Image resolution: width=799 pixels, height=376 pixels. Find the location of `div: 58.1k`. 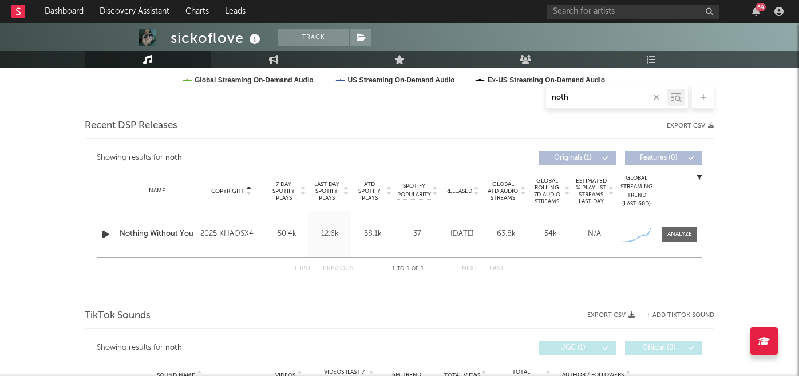

div: 58.1k is located at coordinates (372, 234).